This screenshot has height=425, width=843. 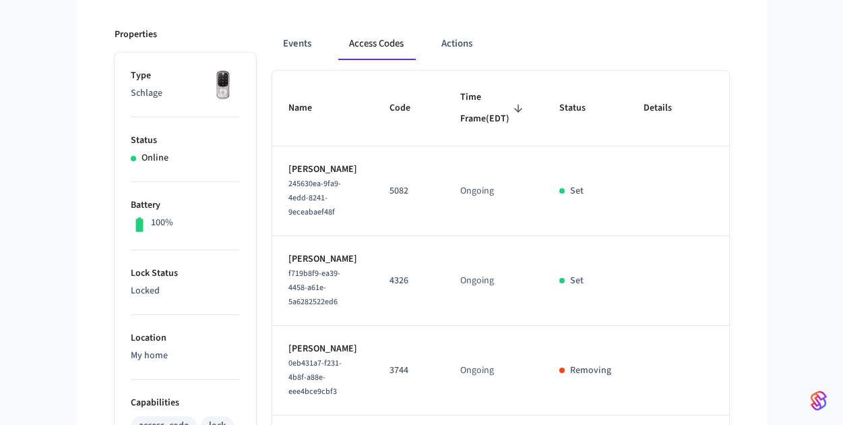 What do you see at coordinates (493, 108) in the screenshot?
I see `span: Time Frame(EDT)` at bounding box center [493, 108].